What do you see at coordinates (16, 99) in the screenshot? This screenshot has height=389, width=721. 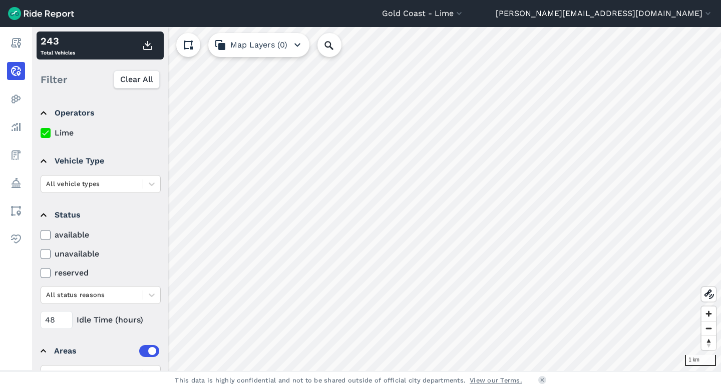 I see `a: Heatmaps` at bounding box center [16, 99].